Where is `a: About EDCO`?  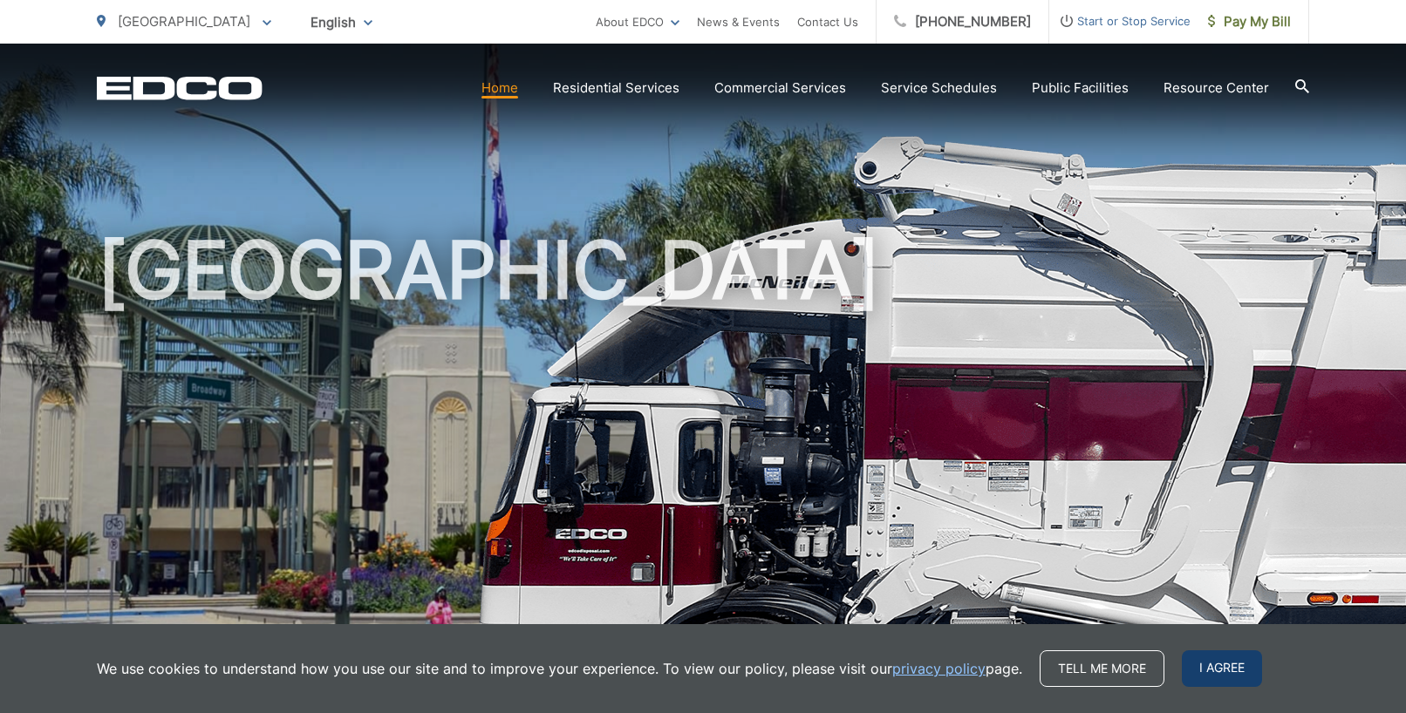 a: About EDCO is located at coordinates (637, 22).